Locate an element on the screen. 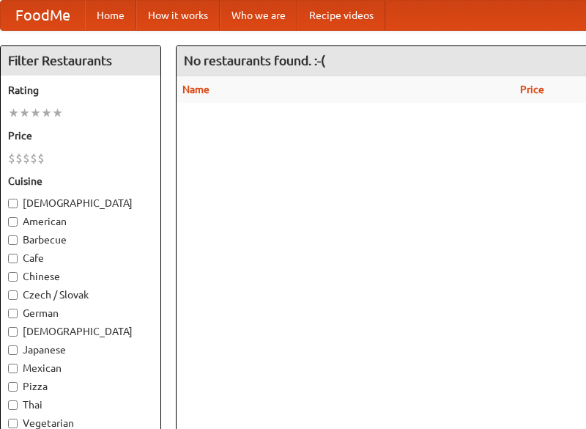 The height and width of the screenshot is (429, 586). a: Name is located at coordinates (196, 89).